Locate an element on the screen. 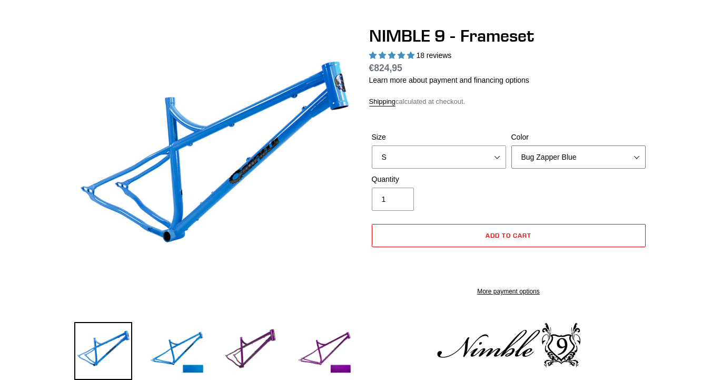 Image resolution: width=722 pixels, height=380 pixels. label: Quantity is located at coordinates (439, 179).